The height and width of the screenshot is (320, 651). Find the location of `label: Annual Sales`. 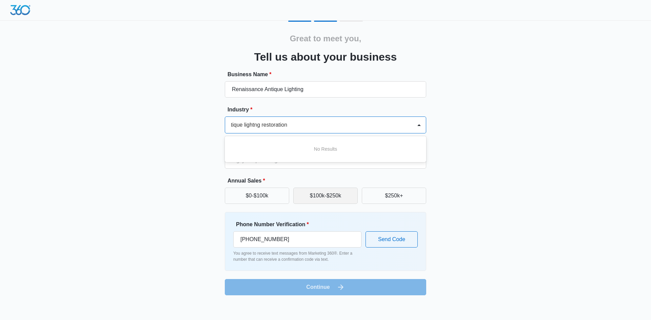

label: Annual Sales is located at coordinates (328, 181).